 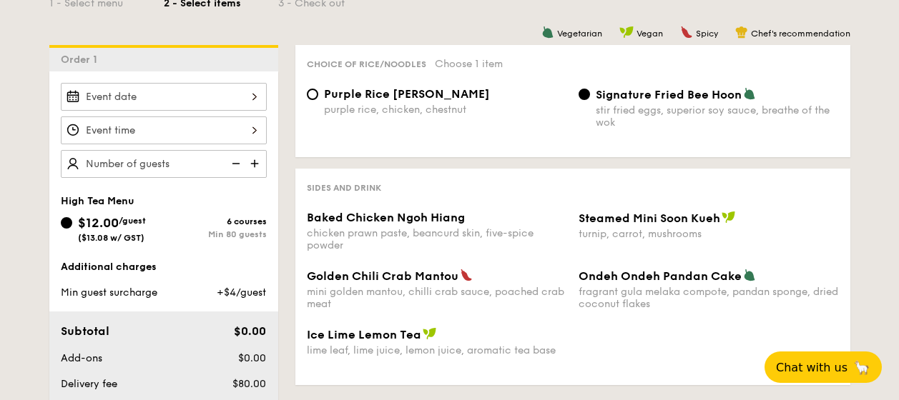 What do you see at coordinates (66, 223) in the screenshot?
I see `input: $12.00/guest($13.08 w/ GST)6 coursesMin 80 guests` at bounding box center [66, 223].